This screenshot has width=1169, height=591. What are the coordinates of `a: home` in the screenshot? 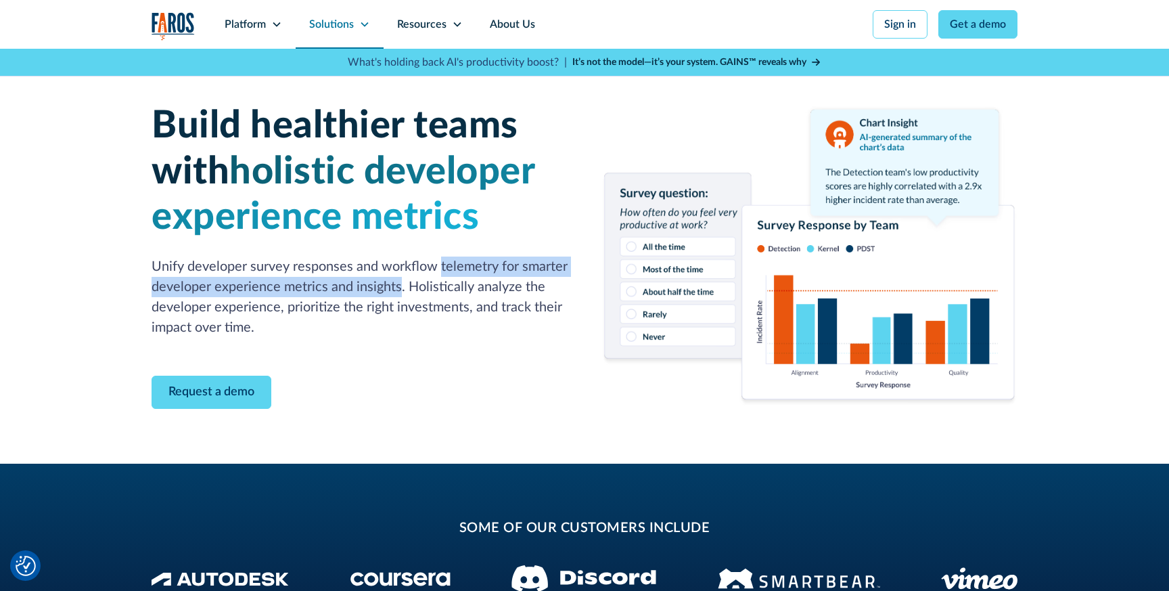 It's located at (173, 26).